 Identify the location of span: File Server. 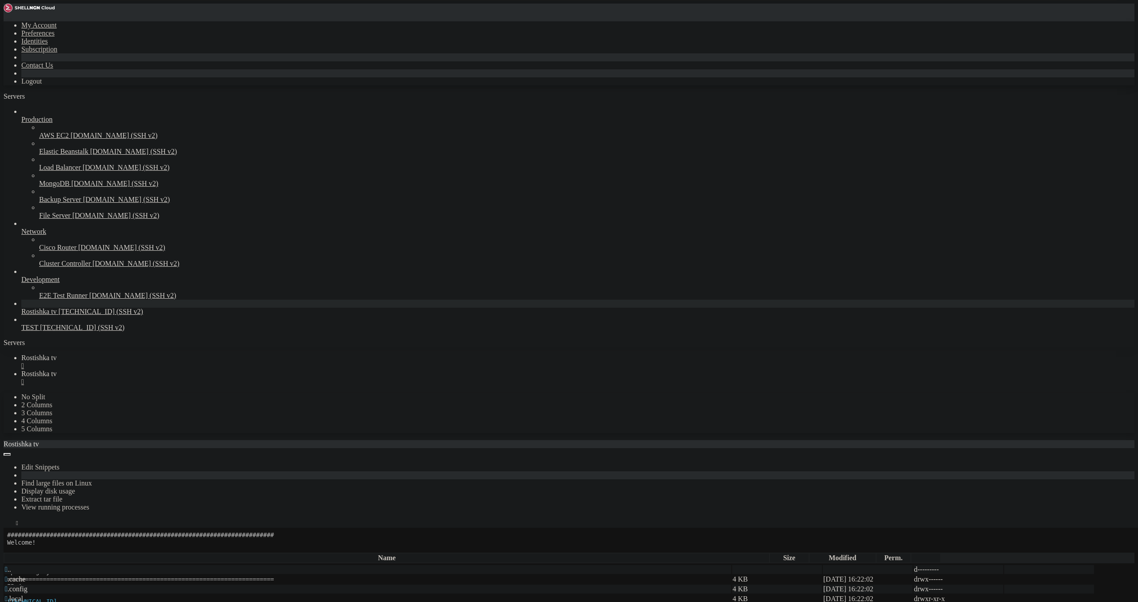
(55, 215).